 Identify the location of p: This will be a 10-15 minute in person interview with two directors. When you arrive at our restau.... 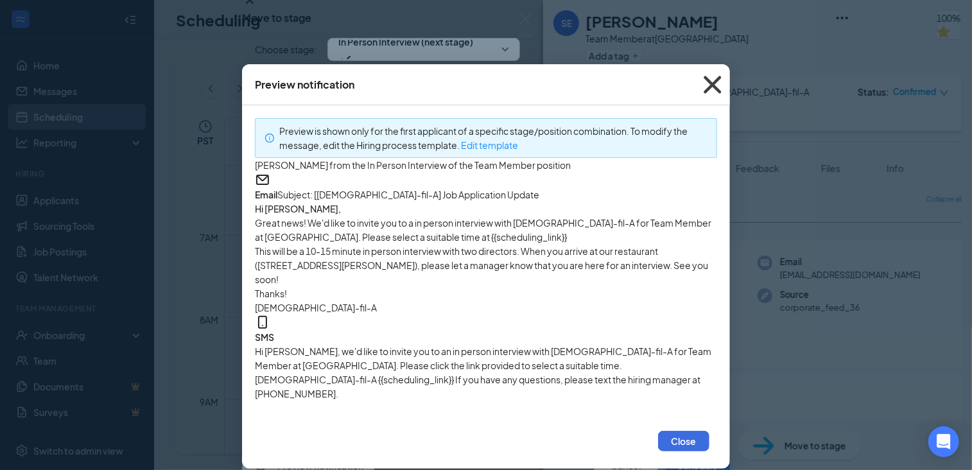
(486, 265).